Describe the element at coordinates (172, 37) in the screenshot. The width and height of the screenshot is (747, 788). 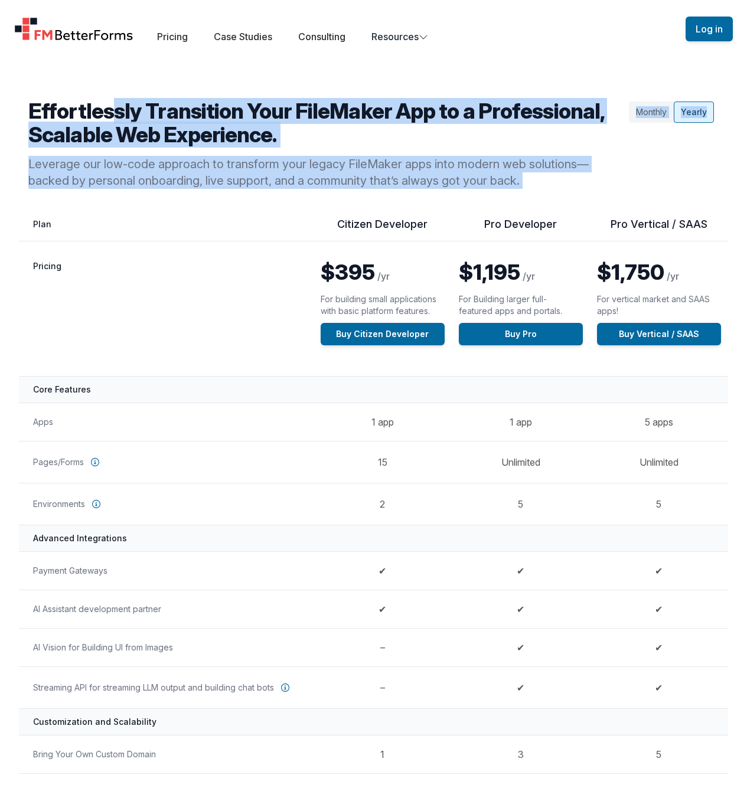
I see `a: Pricing` at that location.